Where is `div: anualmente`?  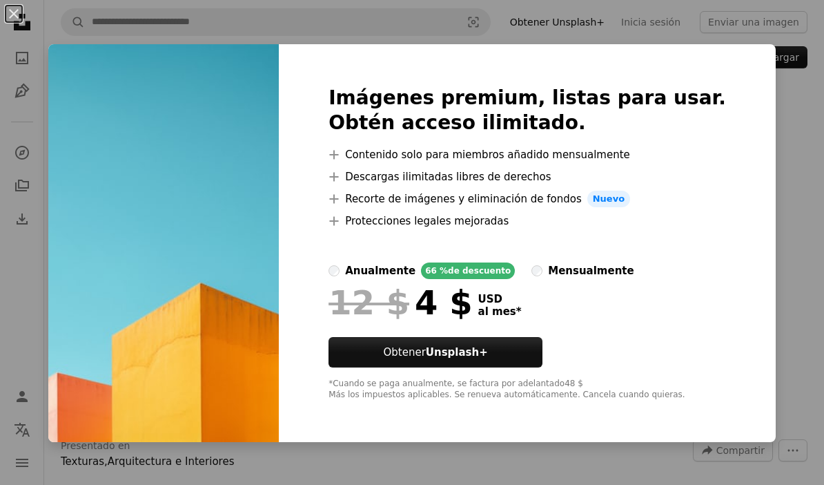 div: anualmente is located at coordinates (380, 271).